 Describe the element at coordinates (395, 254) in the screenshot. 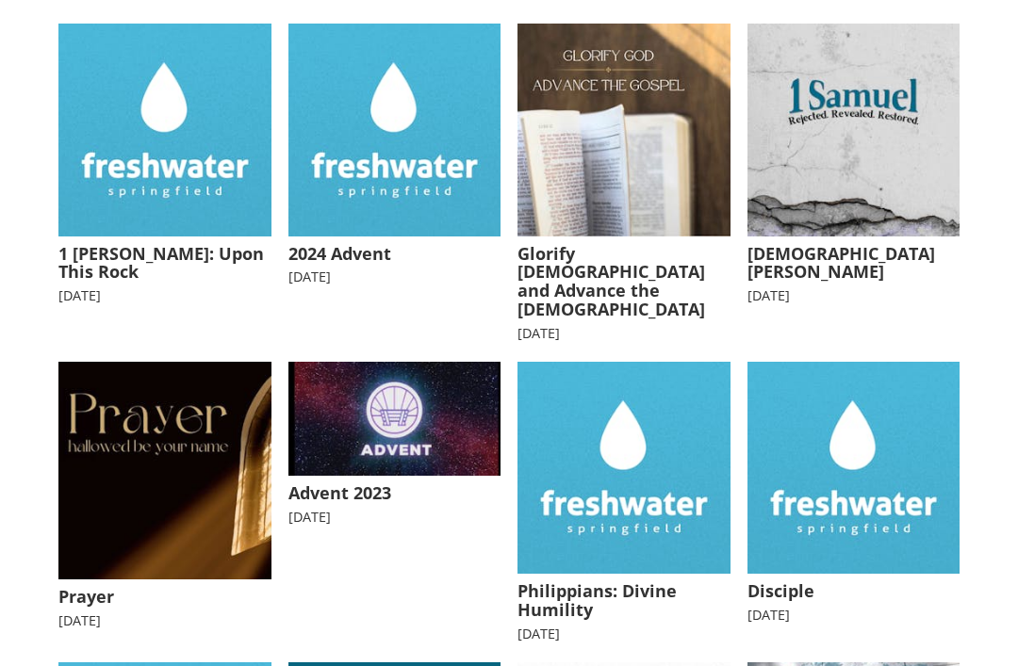

I see `h5: 2024 Advent` at that location.